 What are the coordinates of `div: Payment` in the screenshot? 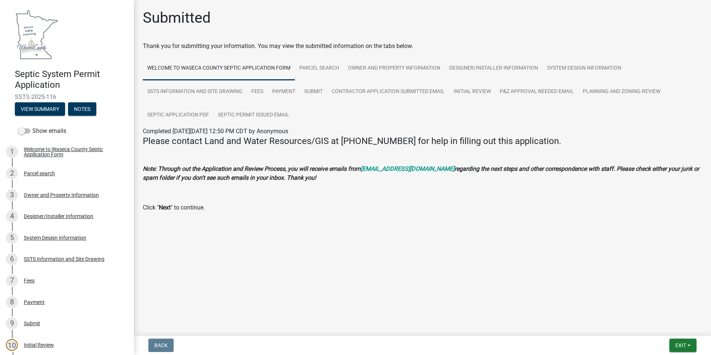 It's located at (34, 302).